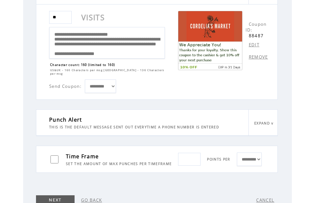 The height and width of the screenshot is (203, 315). What do you see at coordinates (257, 57) in the screenshot?
I see `label: REMOVE` at bounding box center [257, 57].